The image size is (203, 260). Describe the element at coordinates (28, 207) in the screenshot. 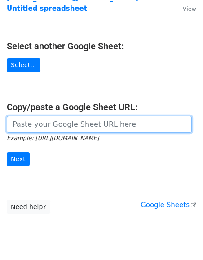

I see `a: Need help?` at that location.